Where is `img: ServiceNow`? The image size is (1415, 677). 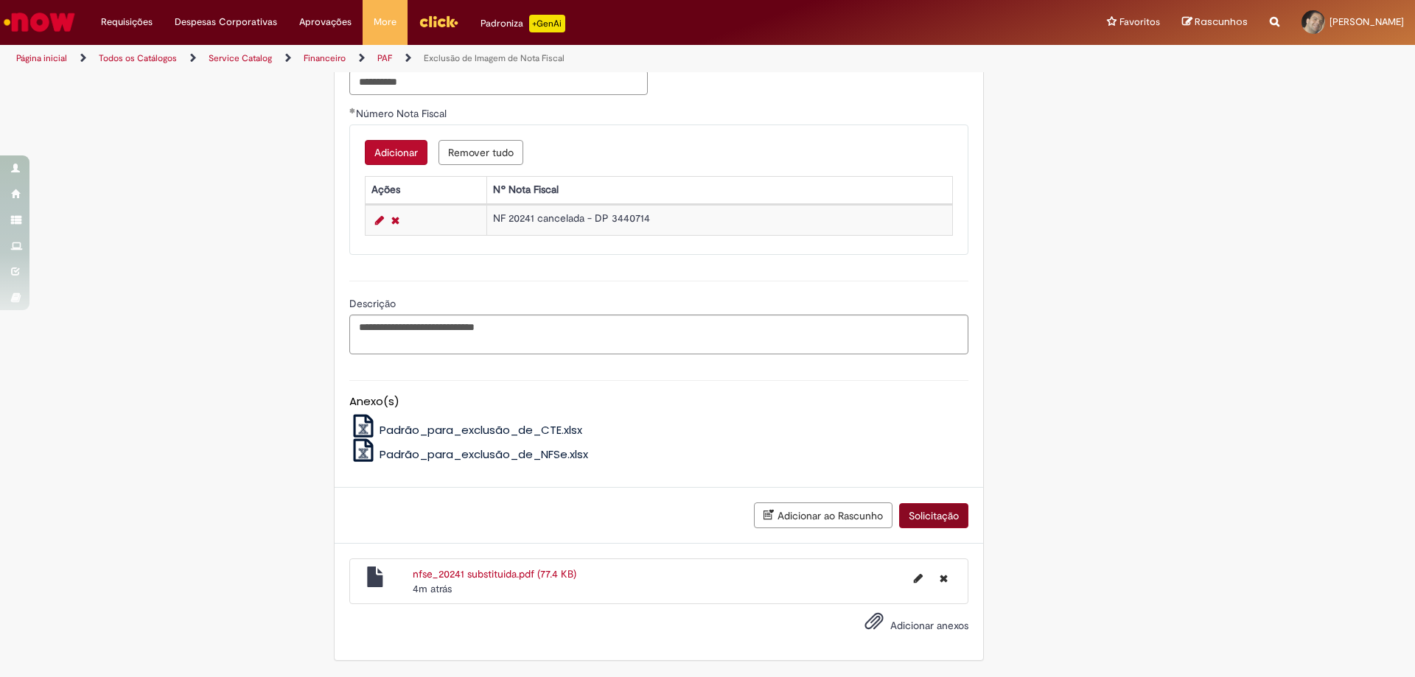 img: ServiceNow is located at coordinates (39, 22).